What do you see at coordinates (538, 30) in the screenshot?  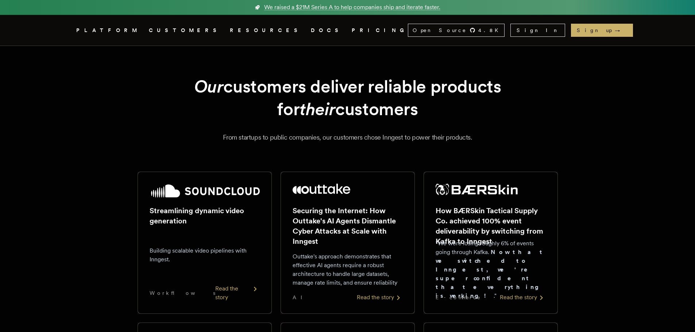 I see `a: Sign In` at bounding box center [538, 30].